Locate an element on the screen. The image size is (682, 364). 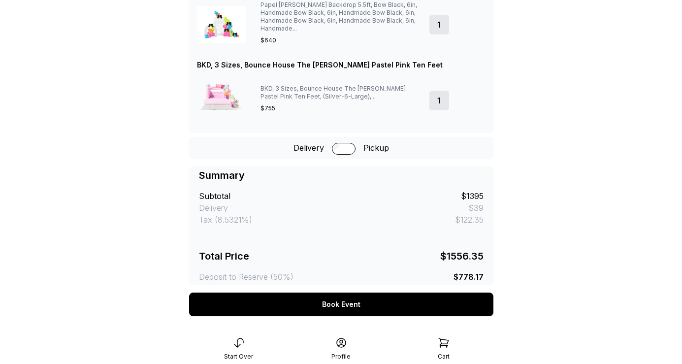
div: $778.17 is located at coordinates (469, 277).